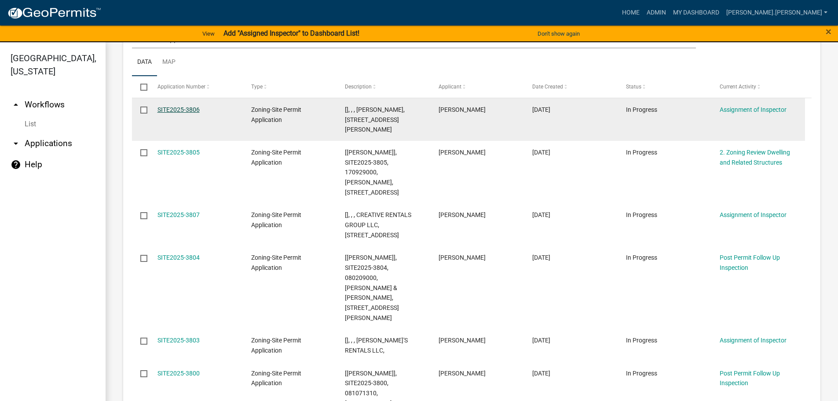 Image resolution: width=838 pixels, height=401 pixels. What do you see at coordinates (462, 340) in the screenshot?
I see `span: Thad Thorsness` at bounding box center [462, 340].